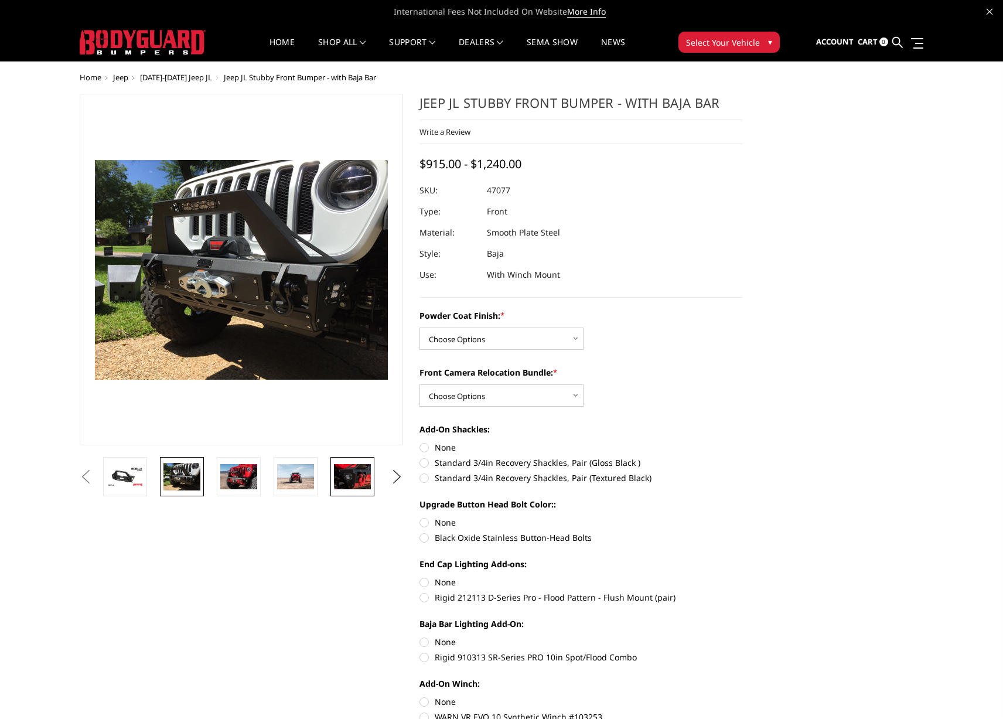 Image resolution: width=1003 pixels, height=719 pixels. Describe the element at coordinates (581, 657) in the screenshot. I see `label: Rigid 910313 SR-Series PRO 10in Spot/Flood Combo` at that location.